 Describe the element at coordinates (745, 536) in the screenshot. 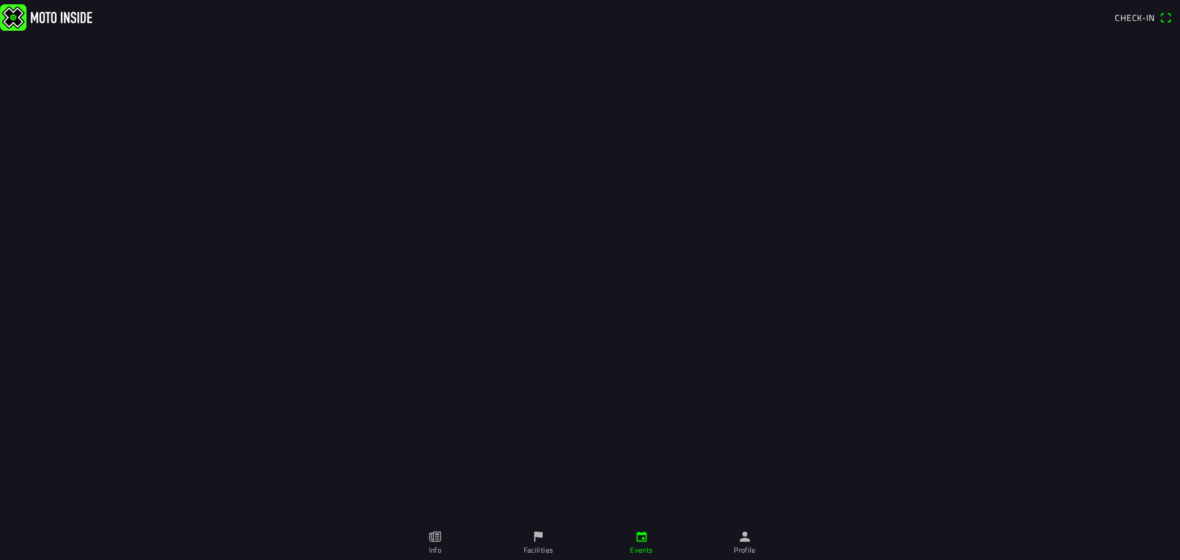

I see `ion-icon: person` at that location.